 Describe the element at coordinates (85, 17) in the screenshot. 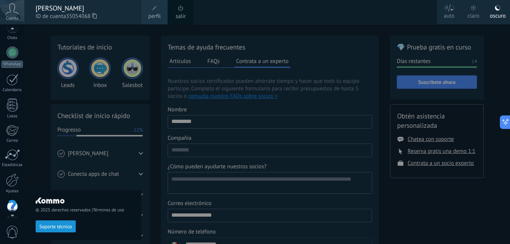

I see `span: ID de cuenta` at that location.